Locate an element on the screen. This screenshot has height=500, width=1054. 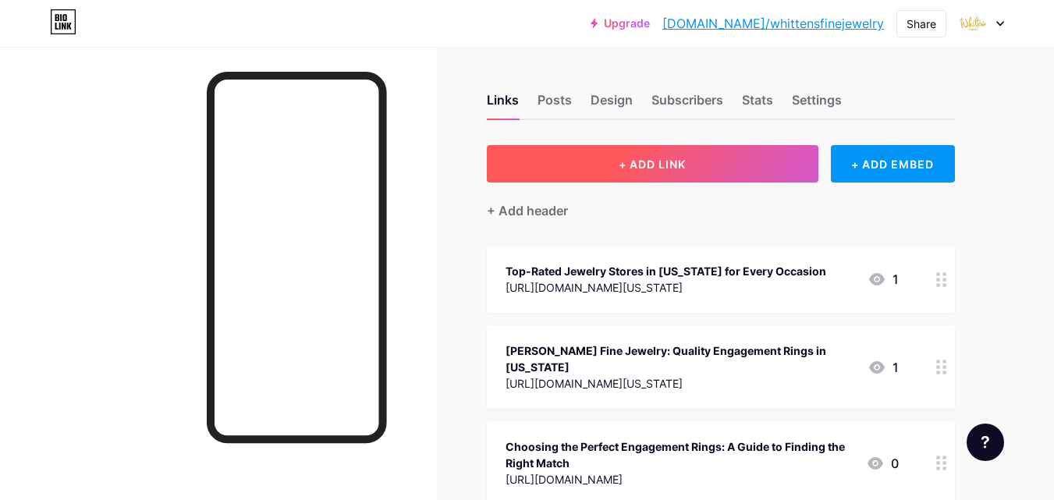
div: Stats is located at coordinates (757, 105).